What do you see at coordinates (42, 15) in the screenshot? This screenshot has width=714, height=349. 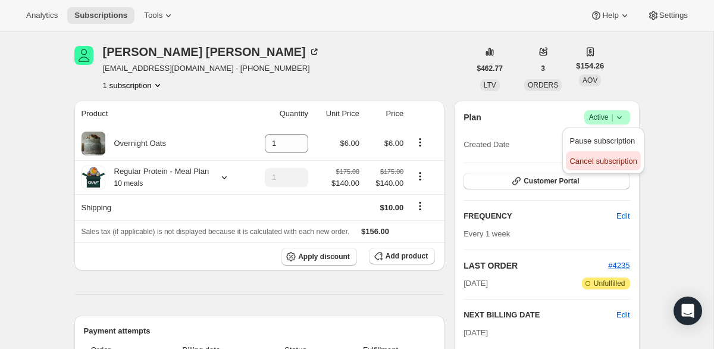 I see `span: Analytics` at bounding box center [42, 15].